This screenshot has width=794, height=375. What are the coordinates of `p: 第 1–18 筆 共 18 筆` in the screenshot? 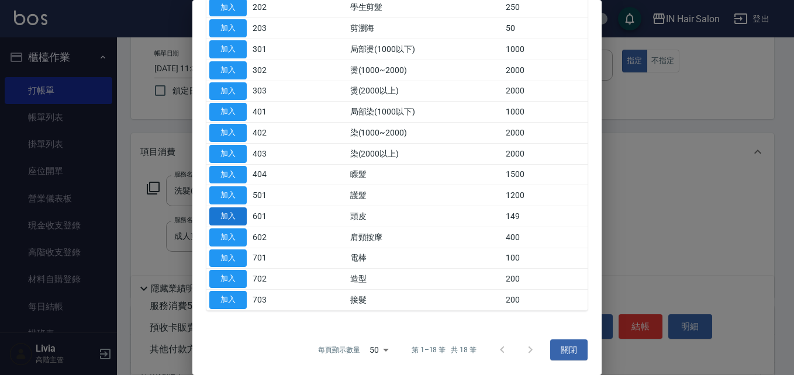 It's located at (444, 350).